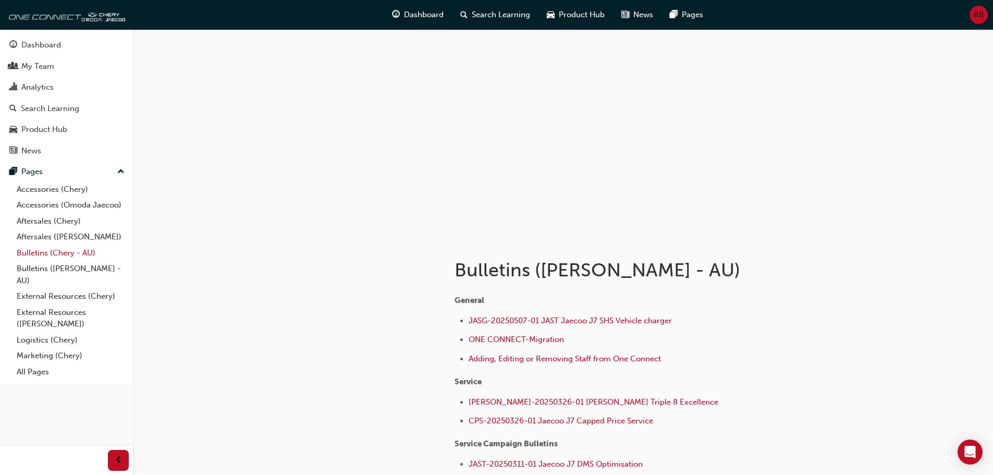 The image size is (993, 475). I want to click on a: ONE CONNECT-Migration, so click(516, 339).